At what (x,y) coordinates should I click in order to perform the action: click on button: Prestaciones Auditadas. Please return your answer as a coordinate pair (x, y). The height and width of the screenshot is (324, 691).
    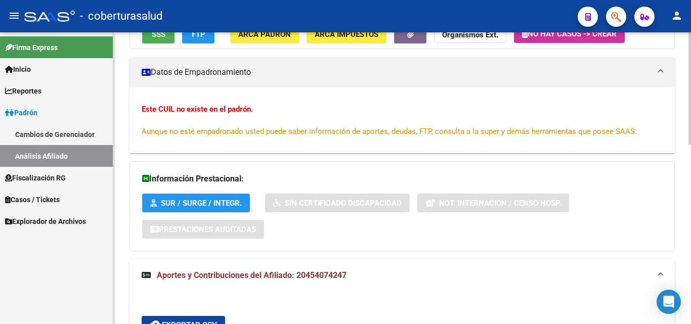
    Looking at the image, I should click on (203, 229).